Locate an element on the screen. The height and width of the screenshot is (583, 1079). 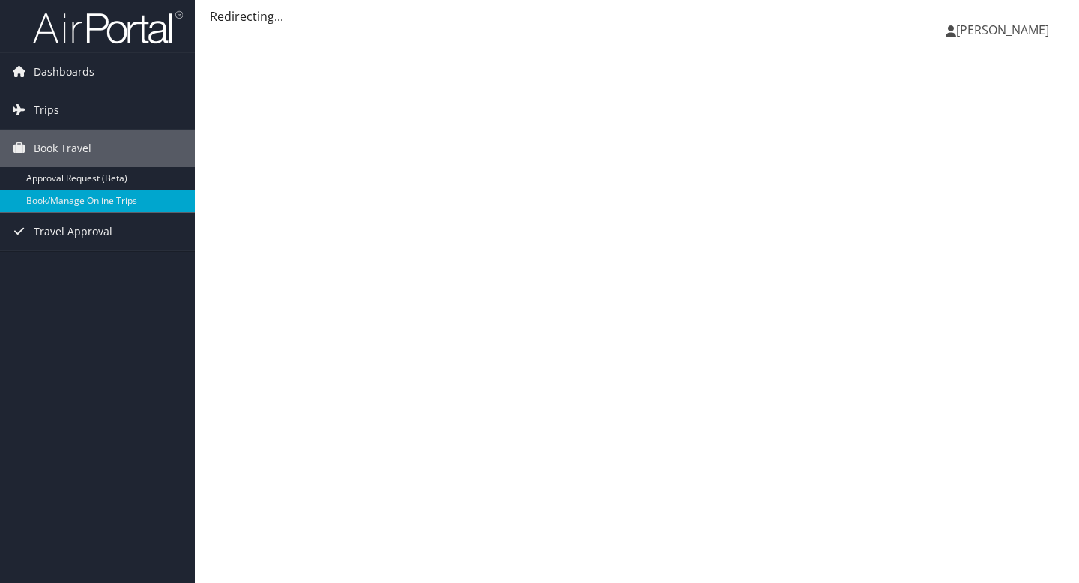
div: Redirecting... is located at coordinates (637, 16).